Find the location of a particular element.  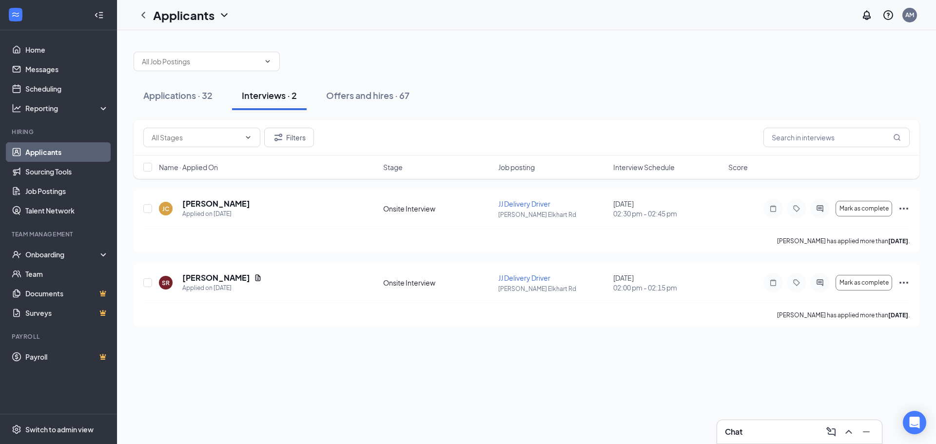

div: Reporting is located at coordinates (67, 108).